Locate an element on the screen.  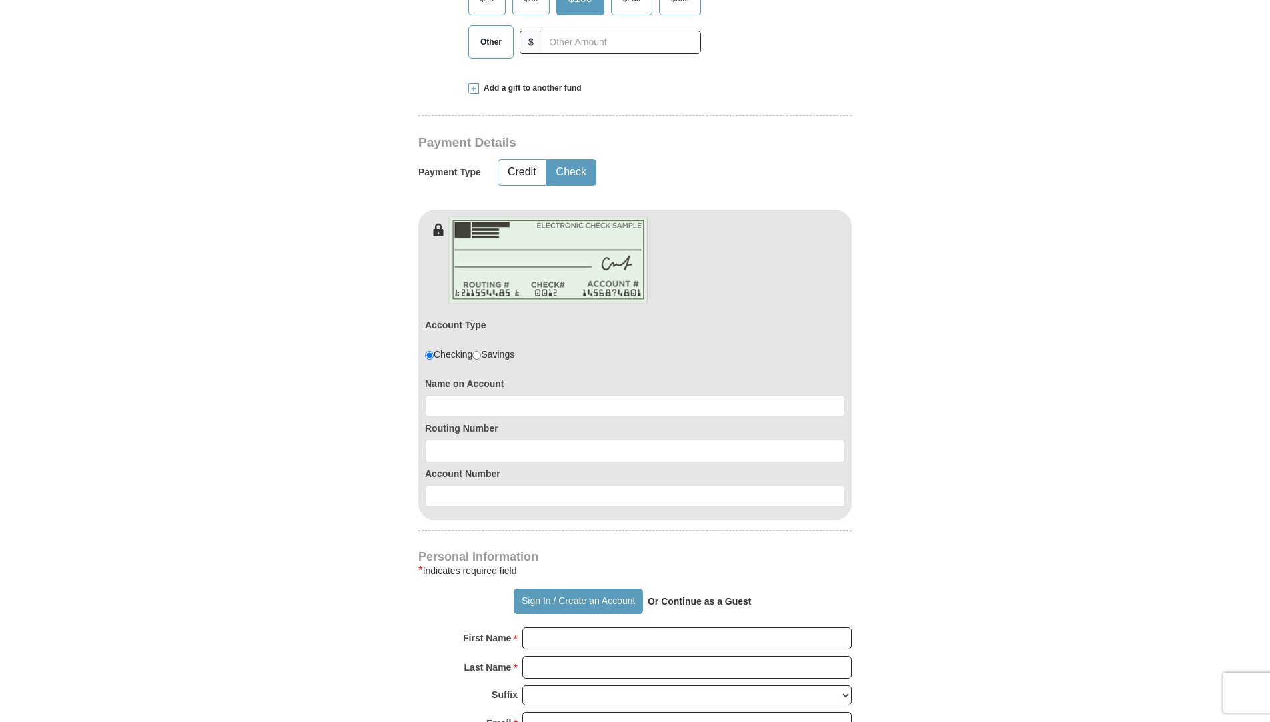
strong: Suffix is located at coordinates (504, 694).